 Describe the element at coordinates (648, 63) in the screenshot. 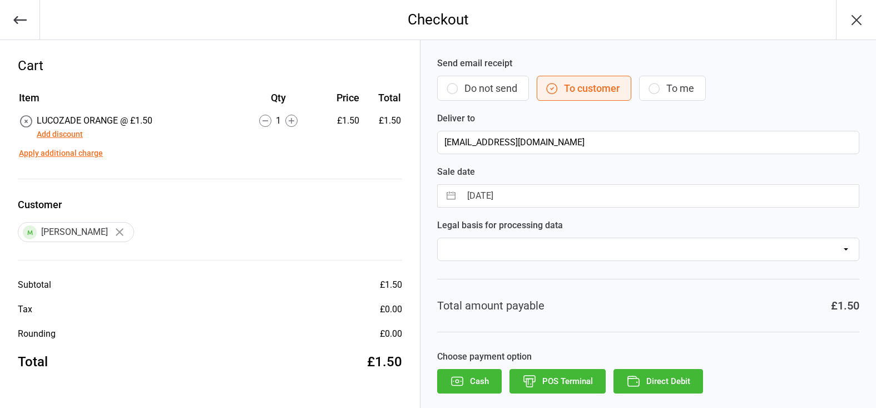

I see `label: Send email receipt` at that location.